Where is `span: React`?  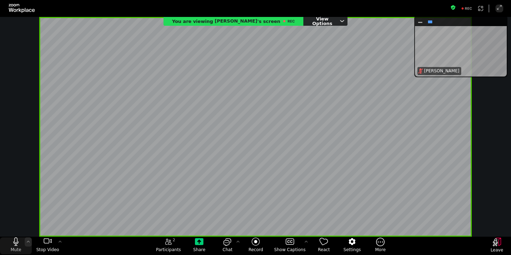
span: React is located at coordinates (324, 250).